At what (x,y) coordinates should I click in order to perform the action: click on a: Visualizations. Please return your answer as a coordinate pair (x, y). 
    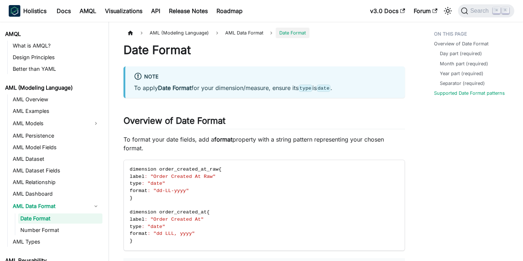
    Looking at the image, I should click on (123, 11).